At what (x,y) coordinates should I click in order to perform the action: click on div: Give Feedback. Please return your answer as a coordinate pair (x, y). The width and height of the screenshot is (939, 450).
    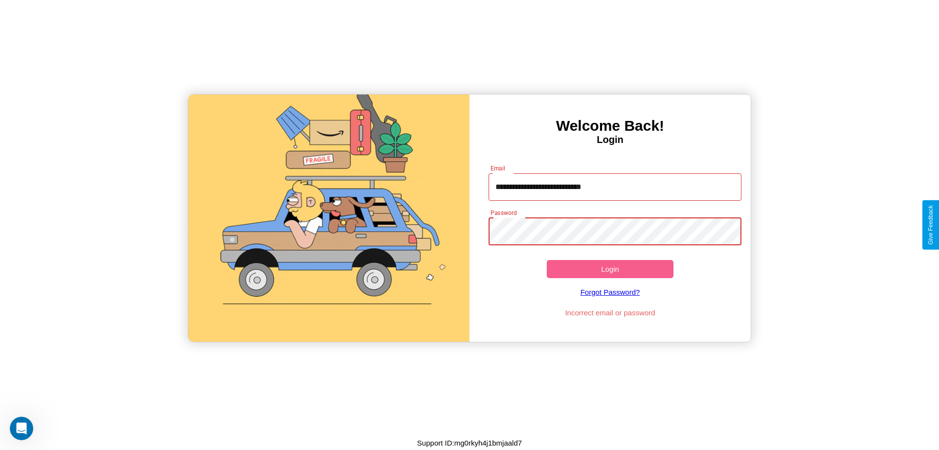
    Looking at the image, I should click on (931, 225).